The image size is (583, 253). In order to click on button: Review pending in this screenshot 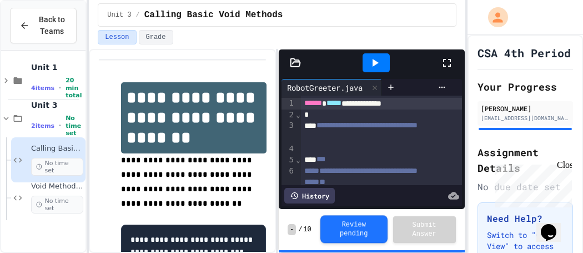, I will do `click(354, 229)`.